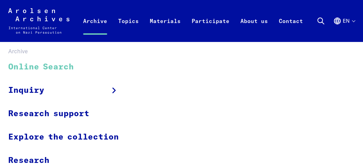 The image size is (363, 166). I want to click on a: About us, so click(254, 28).